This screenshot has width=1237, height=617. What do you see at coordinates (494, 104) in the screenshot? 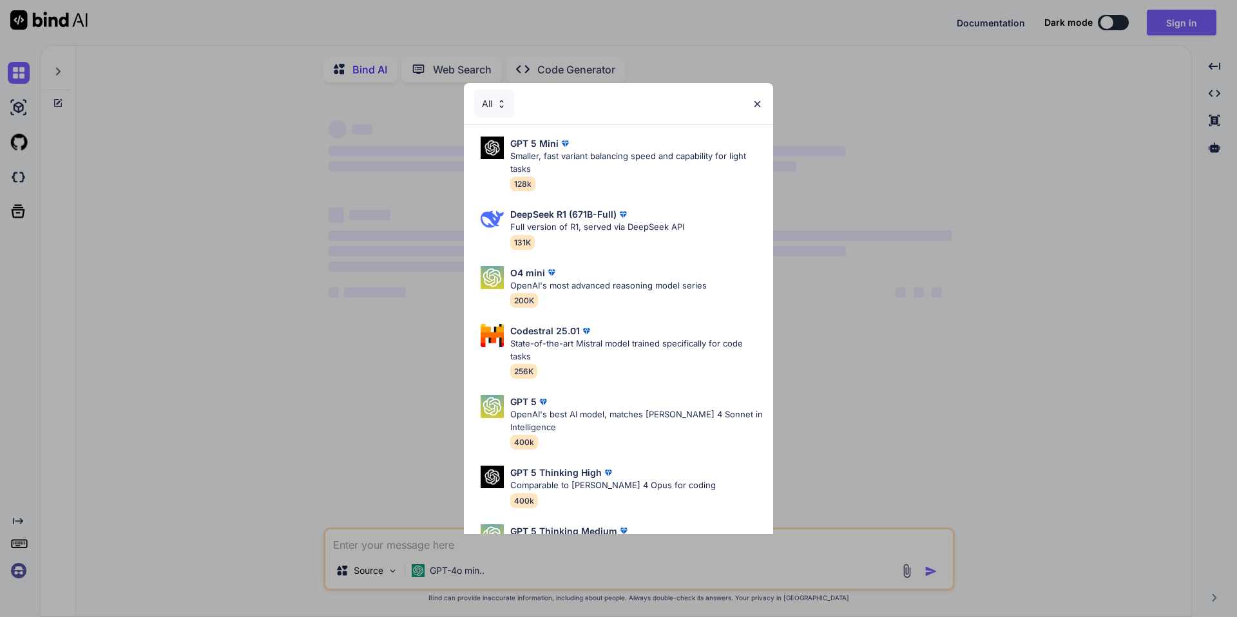
I see `div: All` at bounding box center [494, 104].